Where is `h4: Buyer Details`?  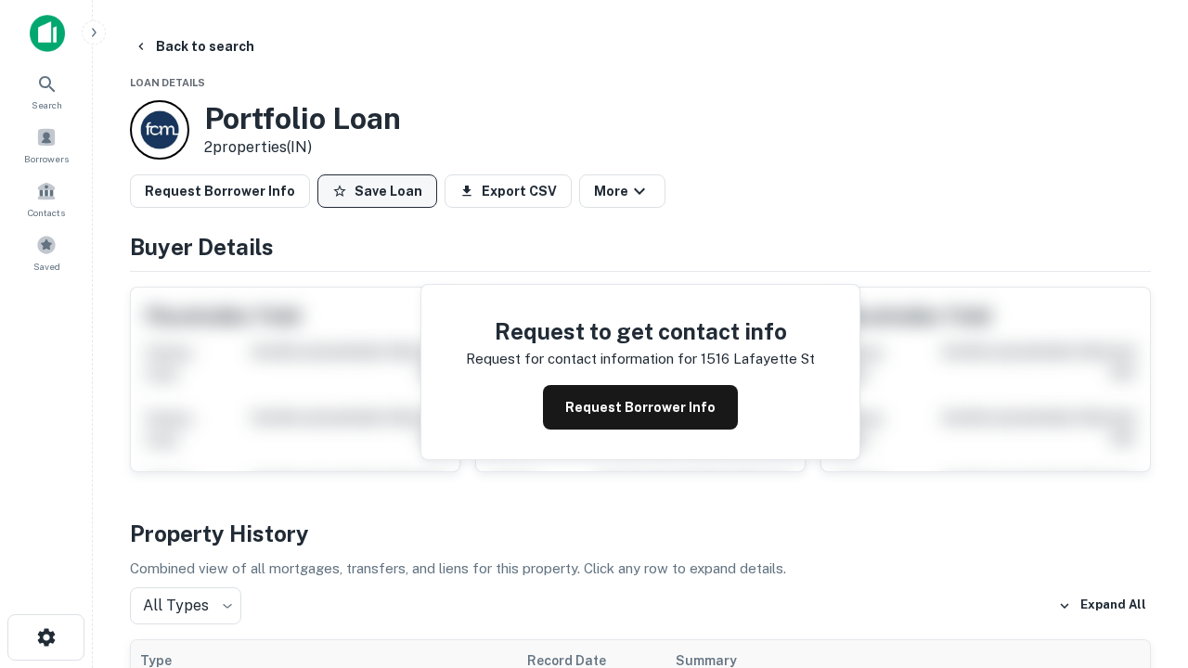
h4: Buyer Details is located at coordinates (640, 247).